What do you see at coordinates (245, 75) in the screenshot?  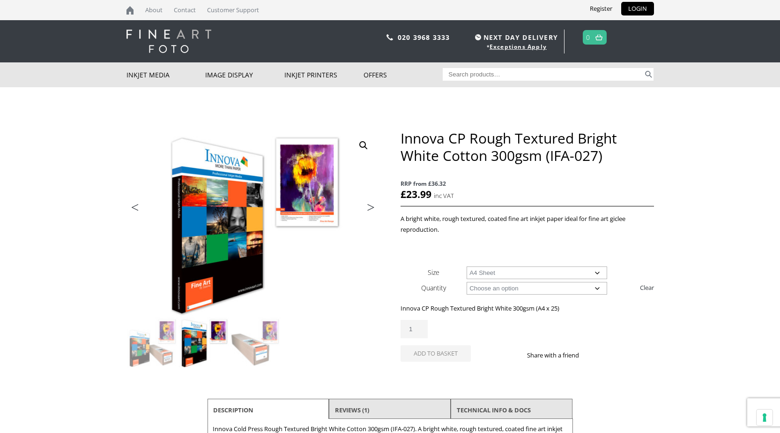 I see `a: Image Display` at bounding box center [245, 75].